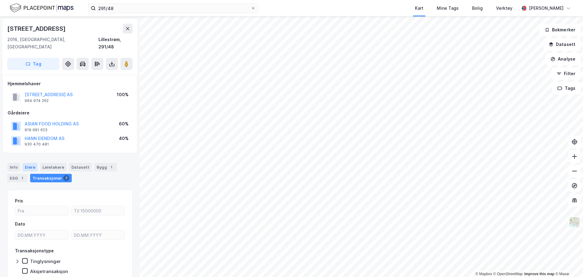  I want to click on a: OpenStreetMap, so click(508, 274).